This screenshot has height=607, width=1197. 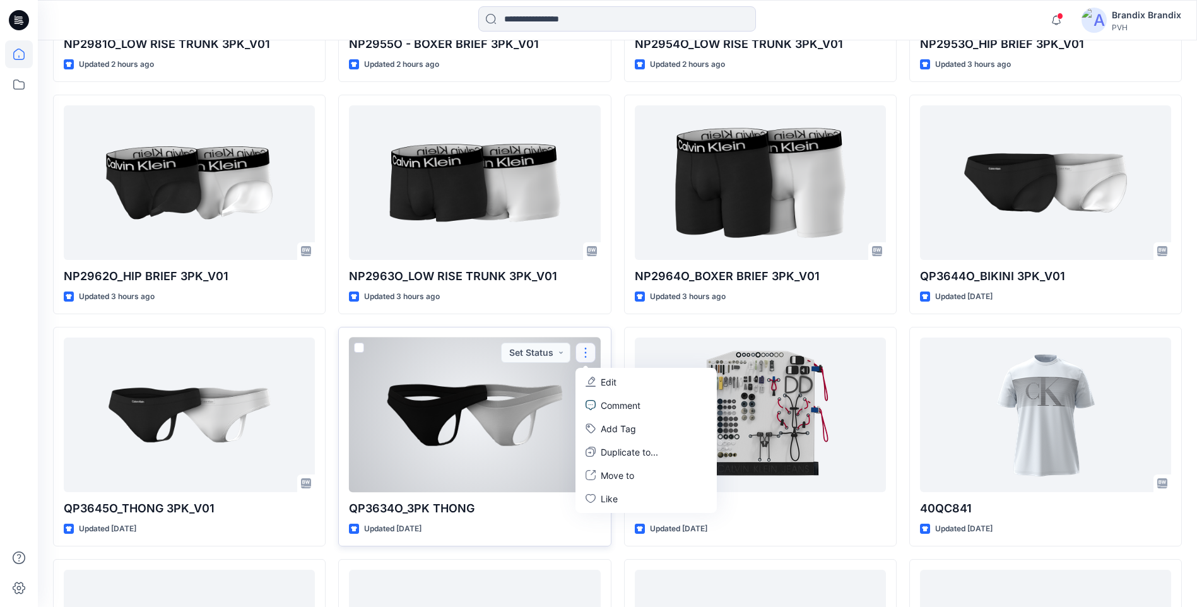 What do you see at coordinates (189, 509) in the screenshot?
I see `p: QP3645O_THONG 3PK_V01` at bounding box center [189, 509].